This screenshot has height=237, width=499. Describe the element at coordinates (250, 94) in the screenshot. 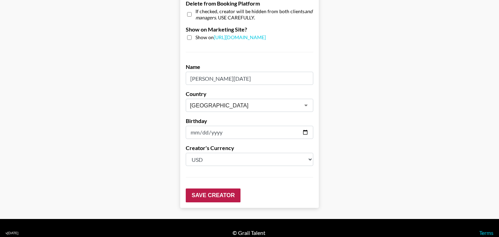

I see `label: Country` at that location.